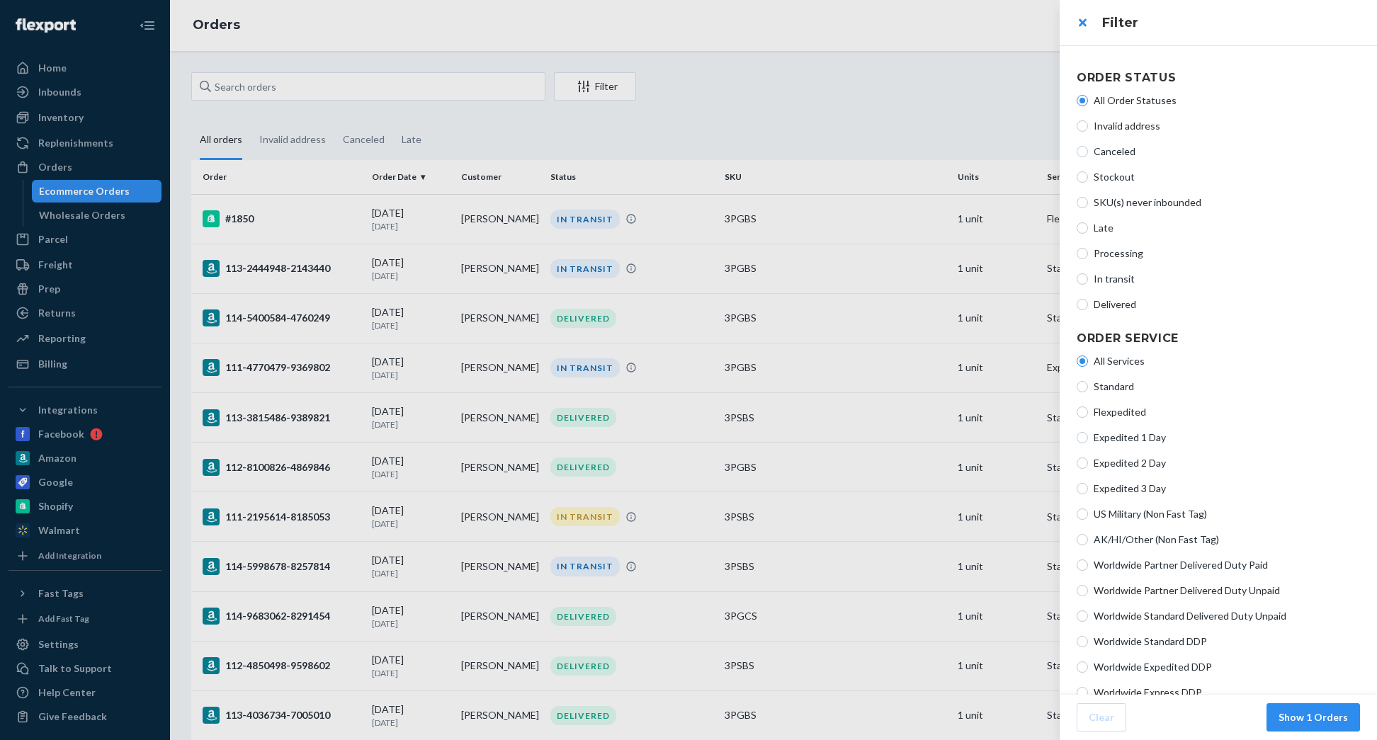  Describe the element at coordinates (1082, 642) in the screenshot. I see `input: Worldwide Standard DDP` at that location.